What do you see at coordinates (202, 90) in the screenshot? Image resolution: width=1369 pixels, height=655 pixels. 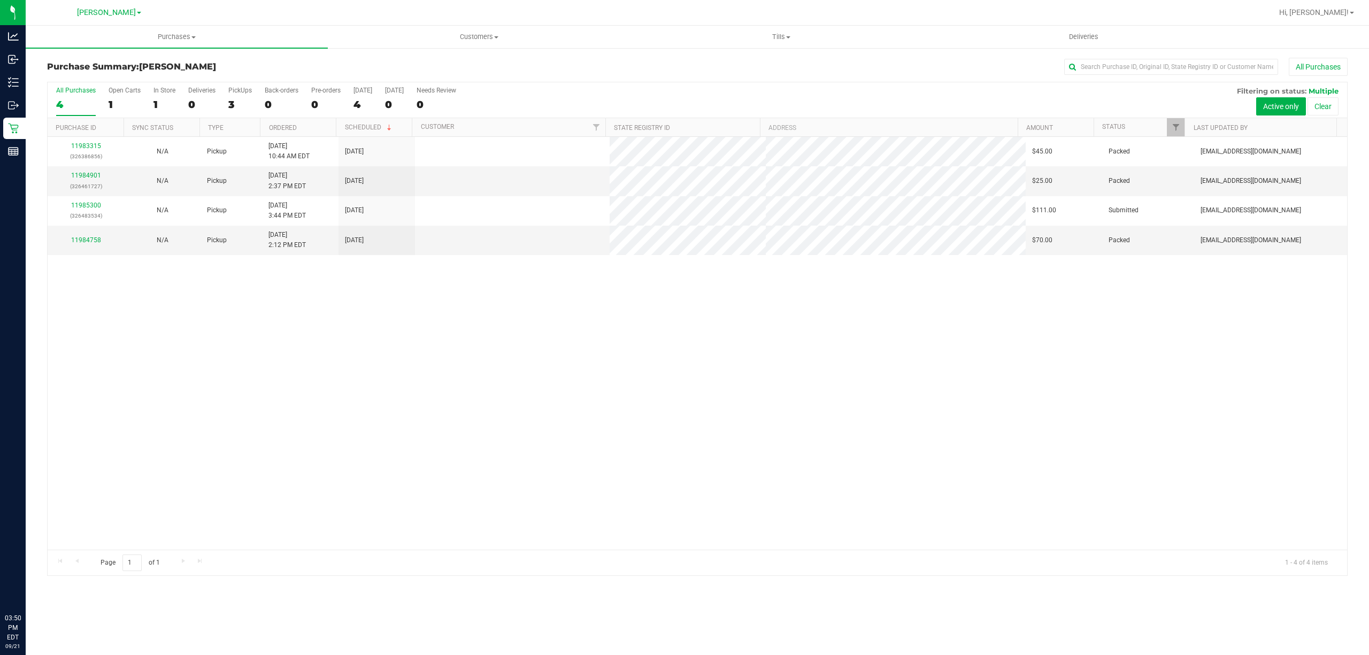 I see `div: Deliveries` at bounding box center [202, 90].